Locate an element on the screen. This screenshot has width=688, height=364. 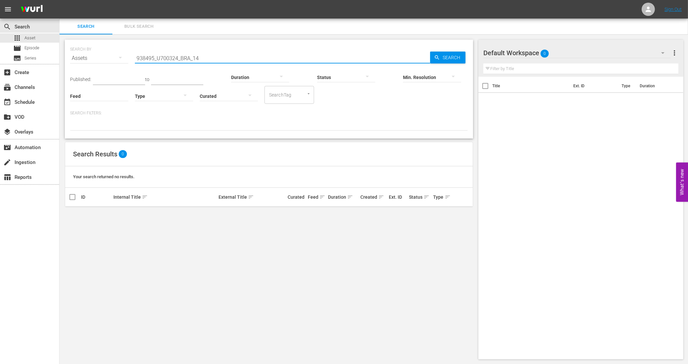
span: VOD is located at coordinates (7, 117).